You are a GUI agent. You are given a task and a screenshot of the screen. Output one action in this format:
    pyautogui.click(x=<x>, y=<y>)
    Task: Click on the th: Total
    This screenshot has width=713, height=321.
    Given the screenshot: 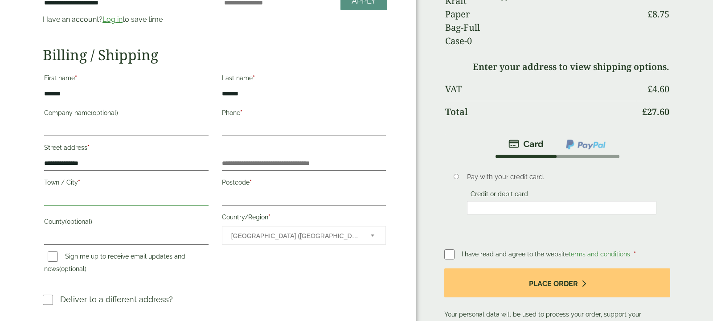 What is the action you would take?
    pyautogui.click(x=540, y=111)
    